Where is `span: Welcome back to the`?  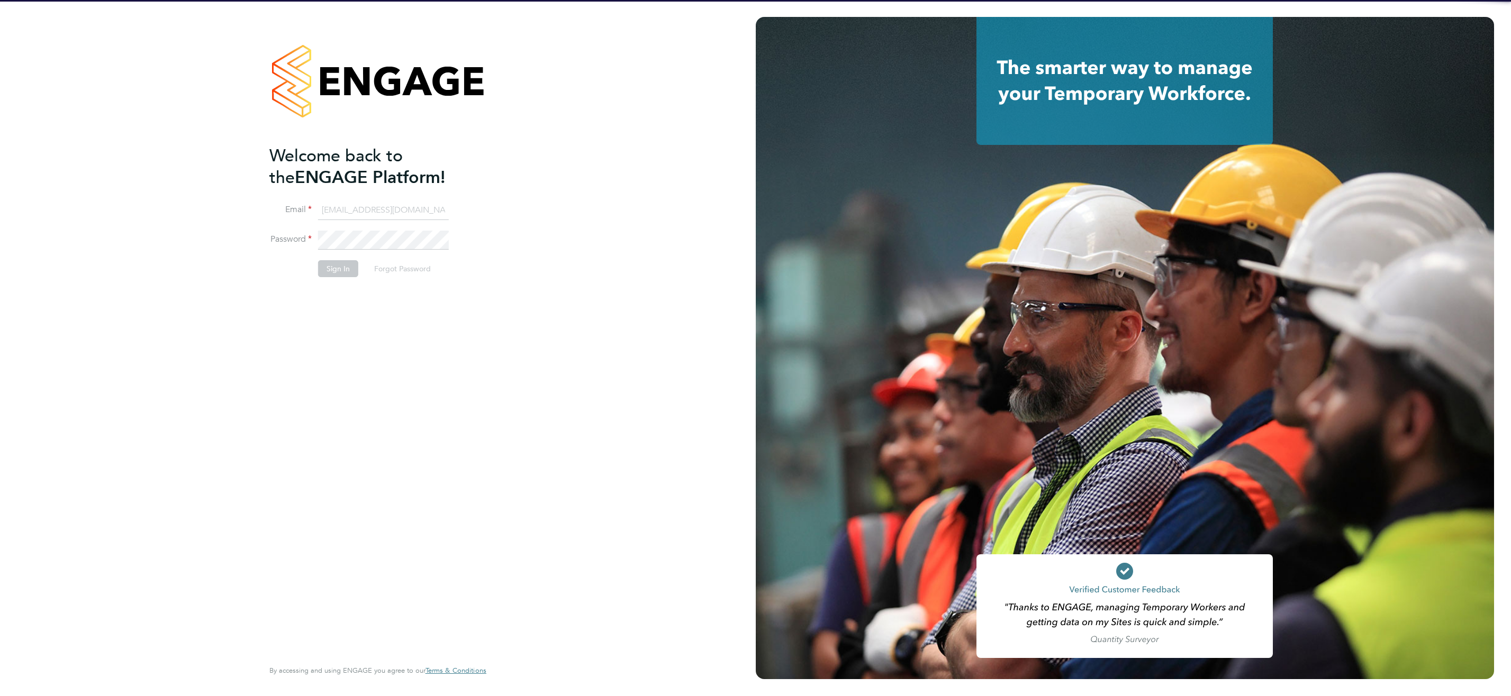 span: Welcome back to the is located at coordinates (336, 167).